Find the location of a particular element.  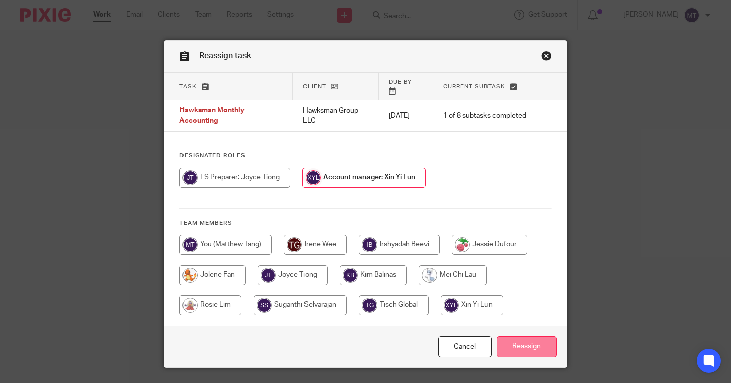

span: Task is located at coordinates (188, 86).